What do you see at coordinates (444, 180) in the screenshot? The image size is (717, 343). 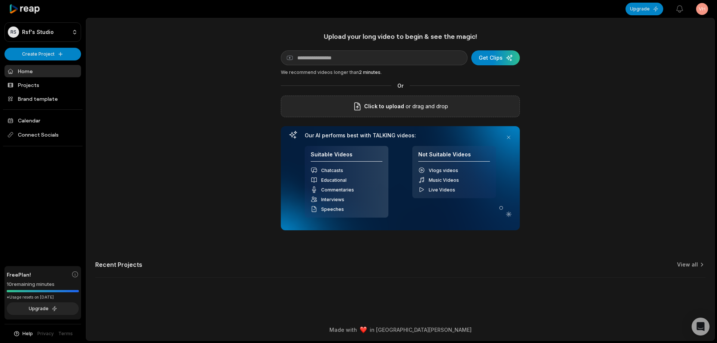 I see `span: Music Videos` at bounding box center [444, 180].